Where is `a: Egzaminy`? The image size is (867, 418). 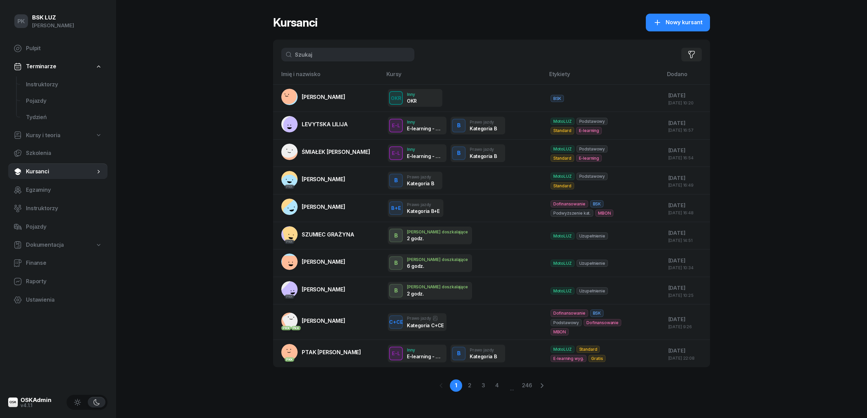 a: Egzaminy is located at coordinates (58, 190).